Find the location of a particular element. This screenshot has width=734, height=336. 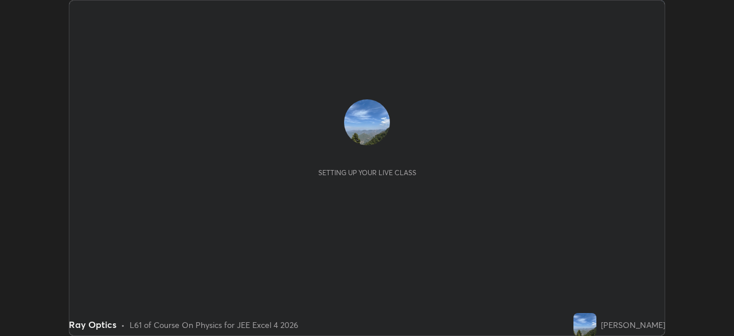

div: L61 of Course On Physics for JEE Excel 4 2026 is located at coordinates (214, 324).